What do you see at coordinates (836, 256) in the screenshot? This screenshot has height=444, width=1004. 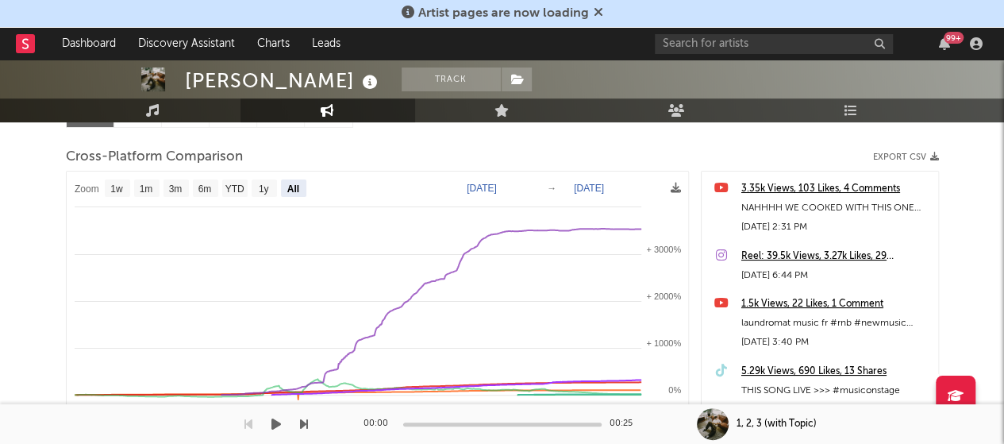 I see `a: Reel: 39.5k Views, 3.27k Likes, 29 Comments` at bounding box center [836, 256].